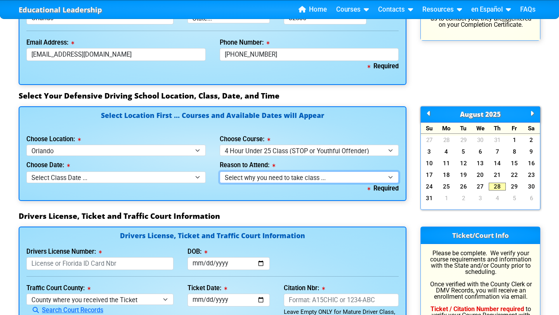  What do you see at coordinates (491, 10) in the screenshot?
I see `a: en Español` at bounding box center [491, 10].